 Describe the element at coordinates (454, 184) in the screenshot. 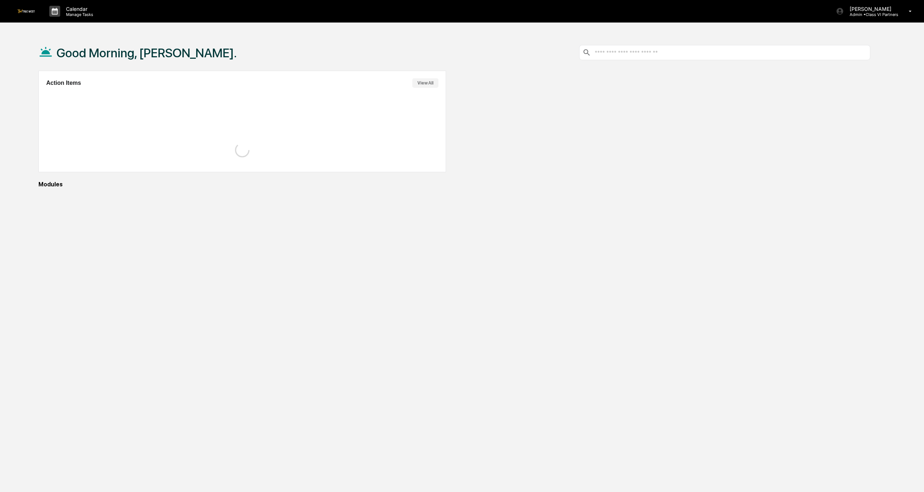

I see `div: Modules` at that location.